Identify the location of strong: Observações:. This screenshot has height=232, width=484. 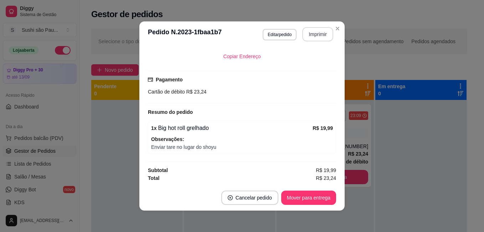
(168, 139).